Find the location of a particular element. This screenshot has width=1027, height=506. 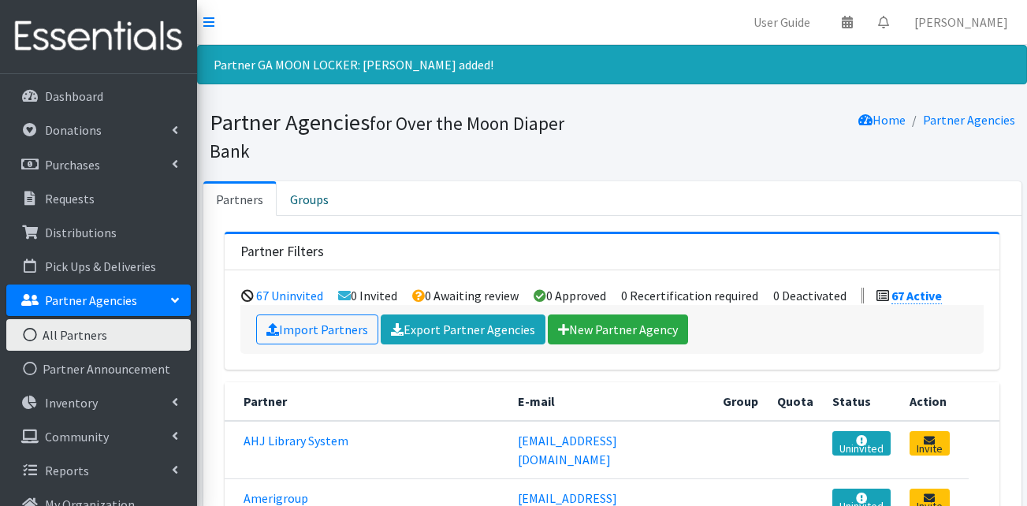

a: Inventory is located at coordinates (99, 403).